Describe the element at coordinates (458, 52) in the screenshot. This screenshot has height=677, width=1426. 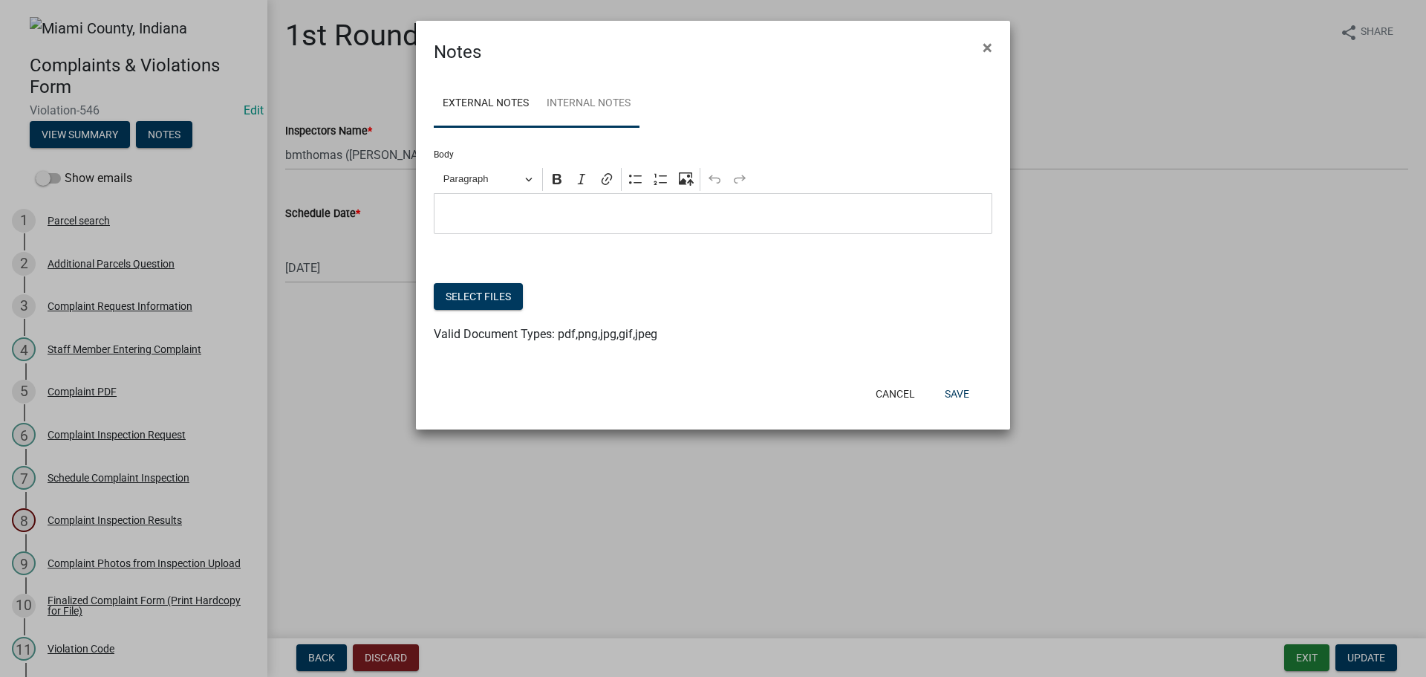
I see `h4: Notes` at that location.